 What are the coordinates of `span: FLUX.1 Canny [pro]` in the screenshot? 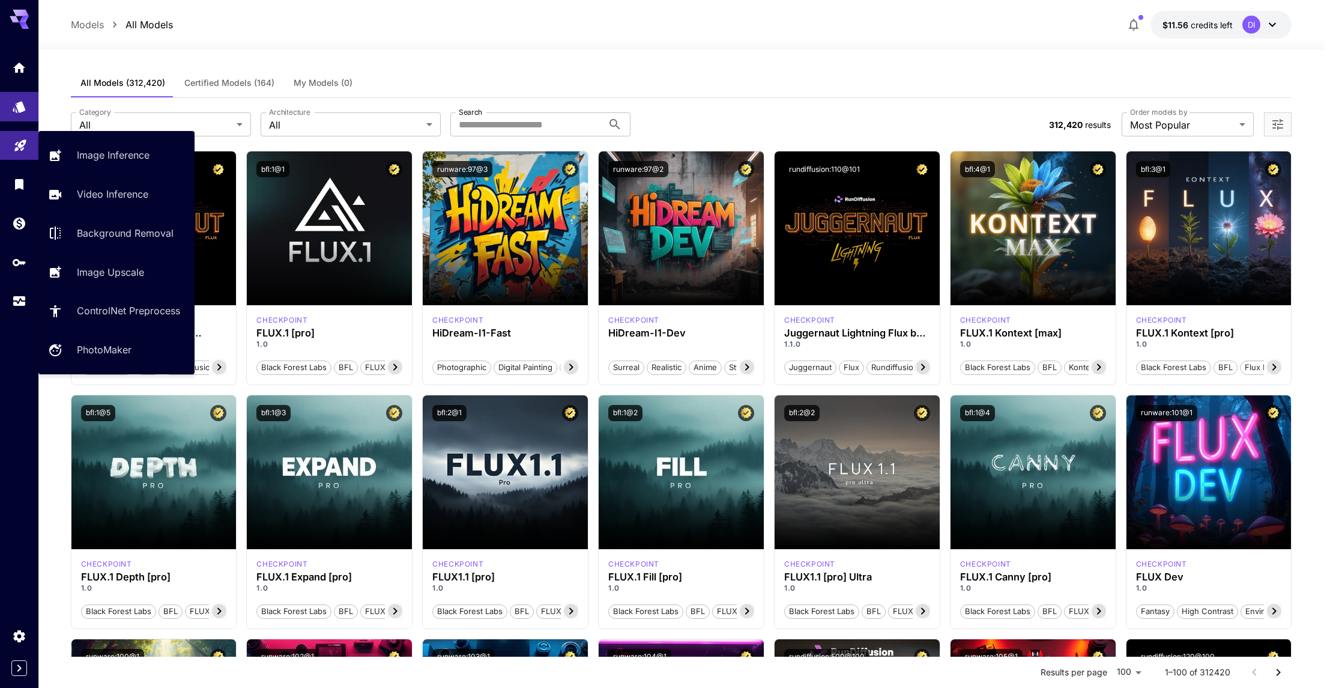 It's located at (1105, 611).